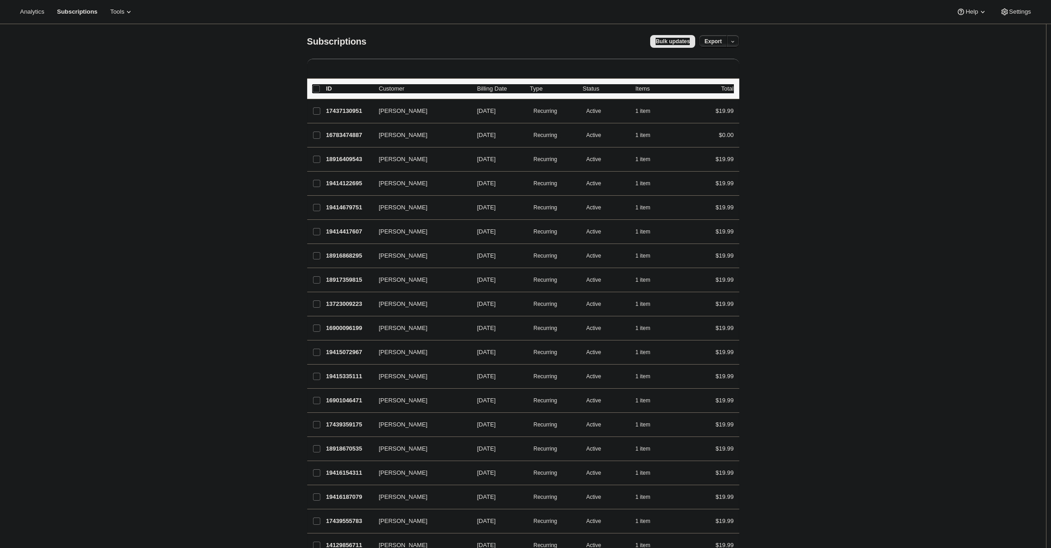 This screenshot has width=1051, height=548. What do you see at coordinates (605, 89) in the screenshot?
I see `p: Status` at bounding box center [605, 89].